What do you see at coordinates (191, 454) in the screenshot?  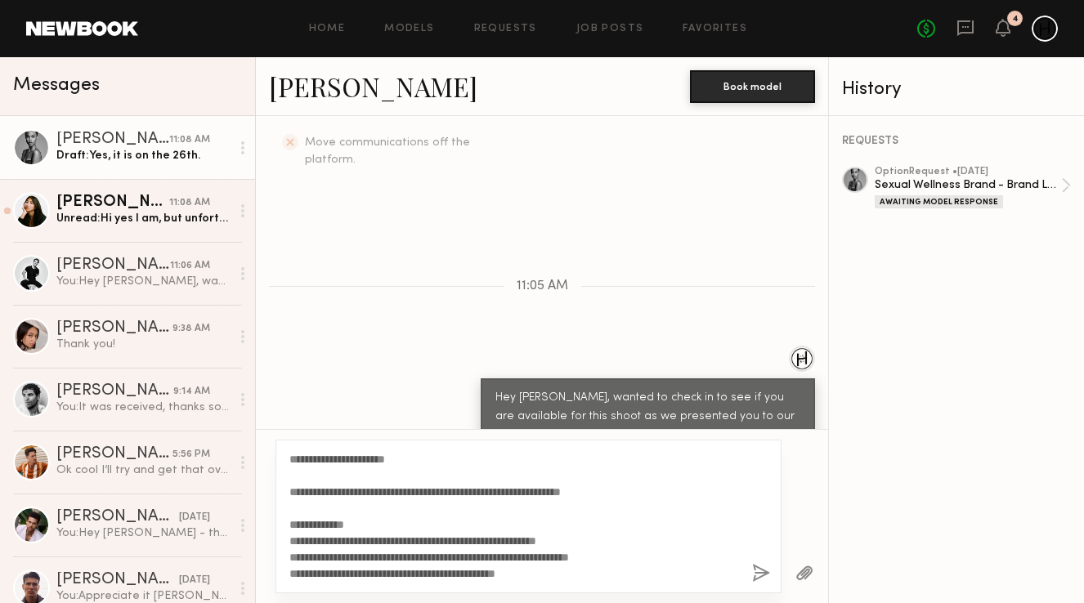 I see `div: 5:56 PM` at bounding box center [191, 454].